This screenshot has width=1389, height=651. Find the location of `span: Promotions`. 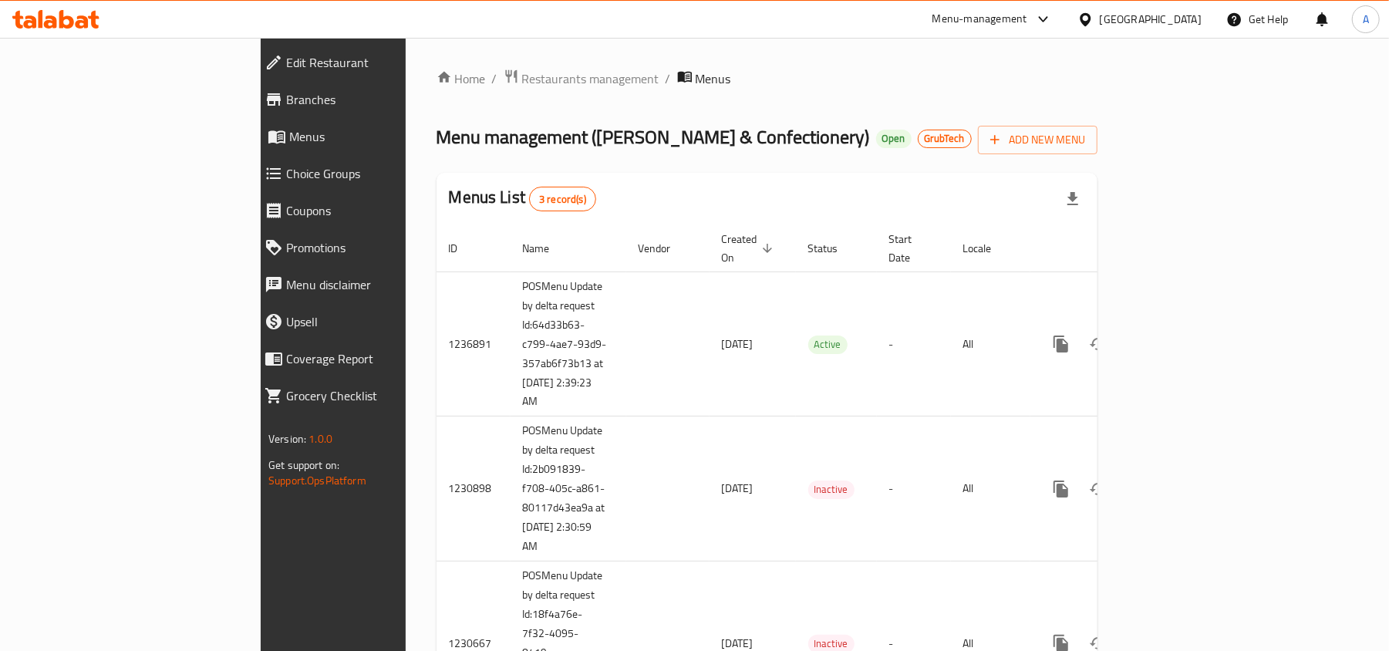

span: Promotions is located at coordinates (383, 247).